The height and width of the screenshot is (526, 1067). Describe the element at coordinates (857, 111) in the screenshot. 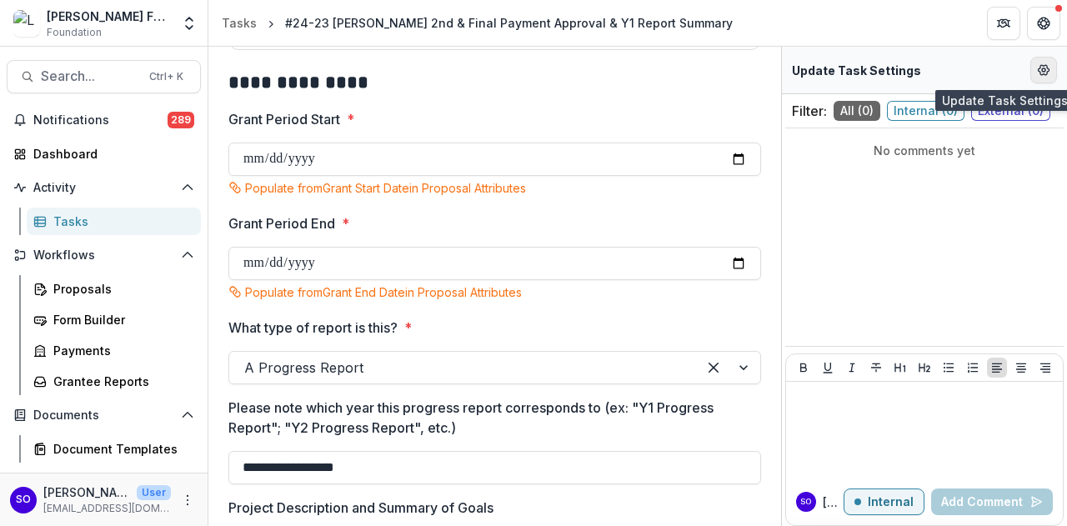

I see `span: All ( 0 )` at that location.